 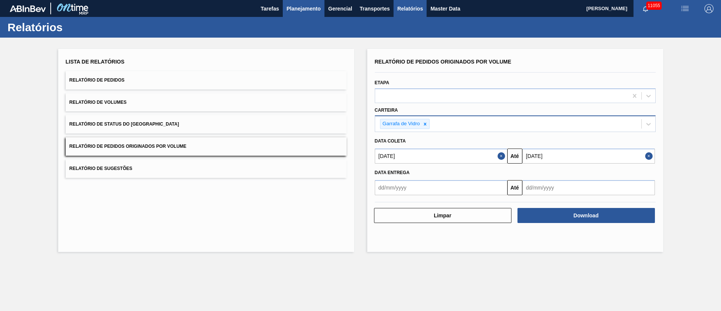 I want to click on span: Relatório de Sugestões, so click(x=101, y=168).